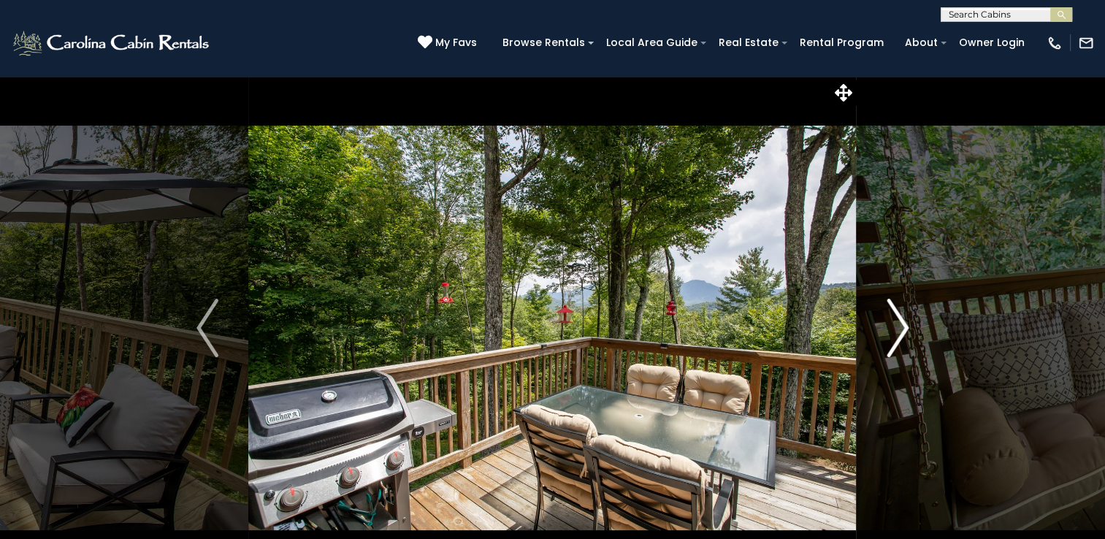  I want to click on span: My Favs, so click(456, 42).